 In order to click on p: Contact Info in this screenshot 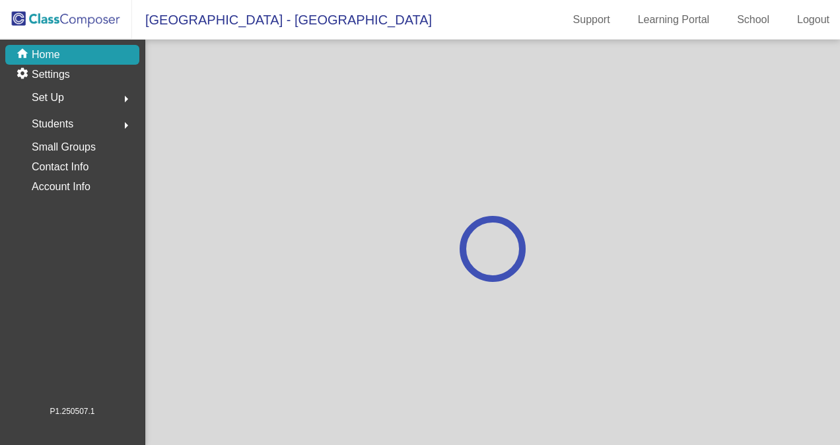, I will do `click(60, 167)`.